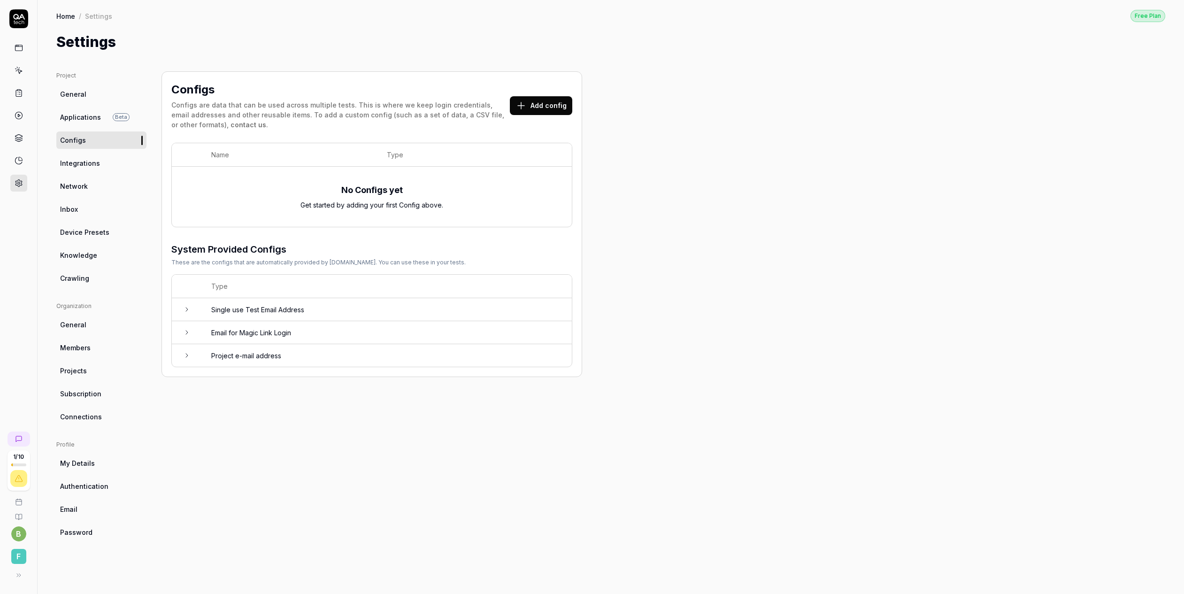 This screenshot has width=1184, height=594. I want to click on button: Add config, so click(541, 106).